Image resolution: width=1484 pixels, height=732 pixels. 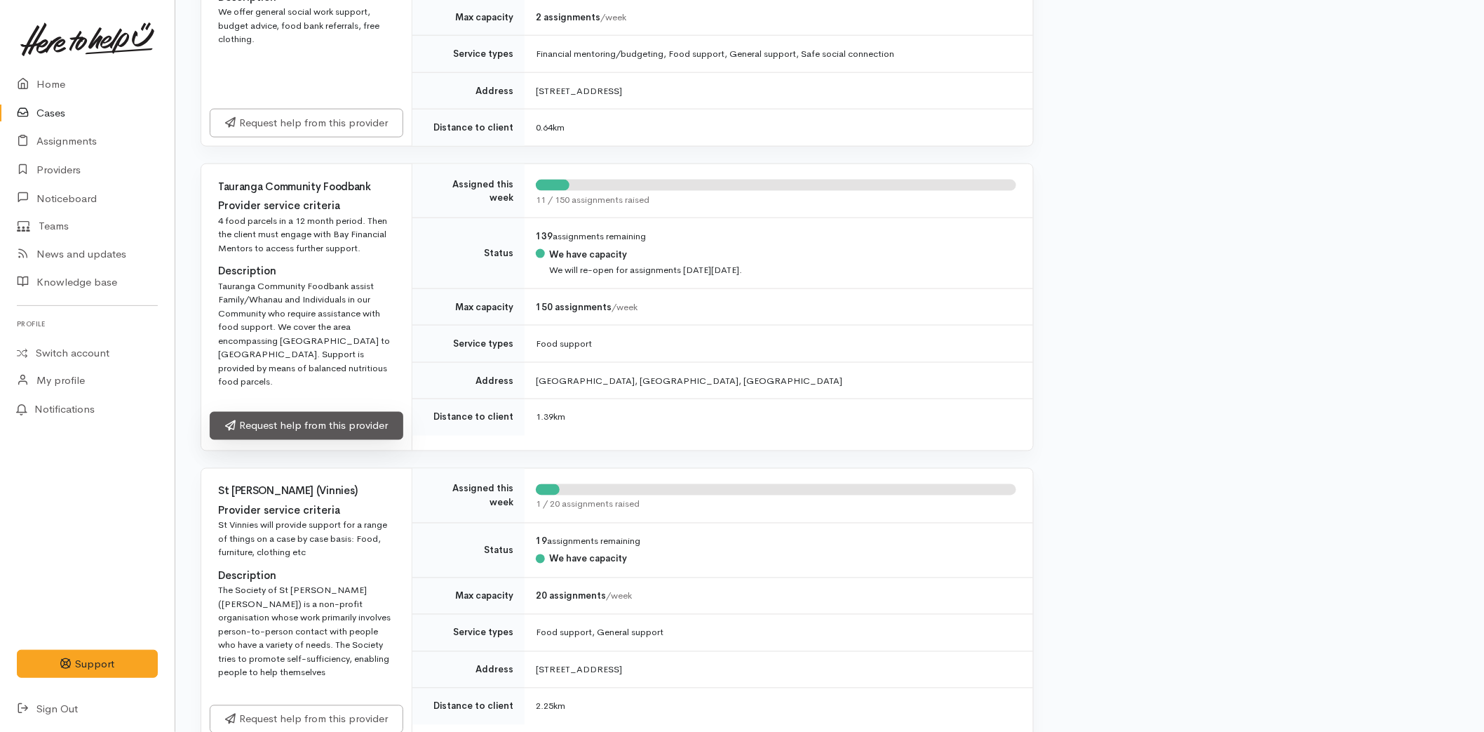 What do you see at coordinates (307, 234) in the screenshot?
I see `div: 4 food parcels in a 12 month period. Then the client must engage with Bay Financial Mentors to ac...` at bounding box center [307, 234].